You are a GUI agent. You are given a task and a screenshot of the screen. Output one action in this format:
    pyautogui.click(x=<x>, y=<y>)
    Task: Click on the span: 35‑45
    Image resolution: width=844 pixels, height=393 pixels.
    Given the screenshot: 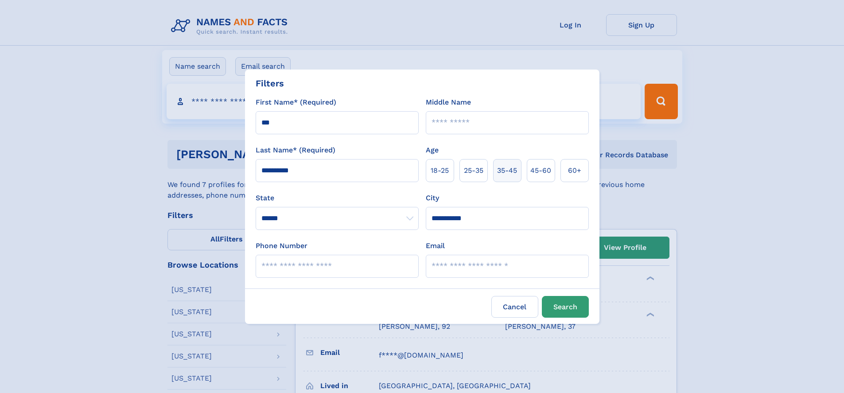 What is the action you would take?
    pyautogui.click(x=507, y=171)
    